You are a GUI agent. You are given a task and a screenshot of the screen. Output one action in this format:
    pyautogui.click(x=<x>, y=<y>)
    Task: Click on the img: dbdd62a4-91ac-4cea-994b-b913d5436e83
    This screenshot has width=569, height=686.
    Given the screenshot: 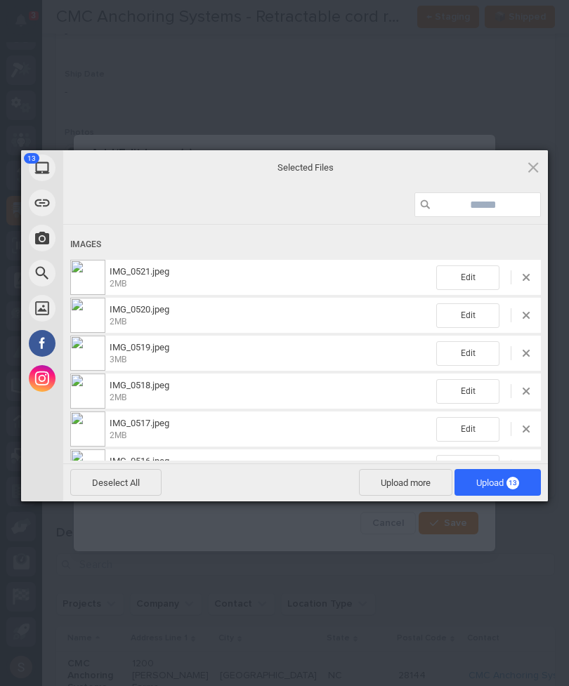 What is the action you would take?
    pyautogui.click(x=88, y=315)
    